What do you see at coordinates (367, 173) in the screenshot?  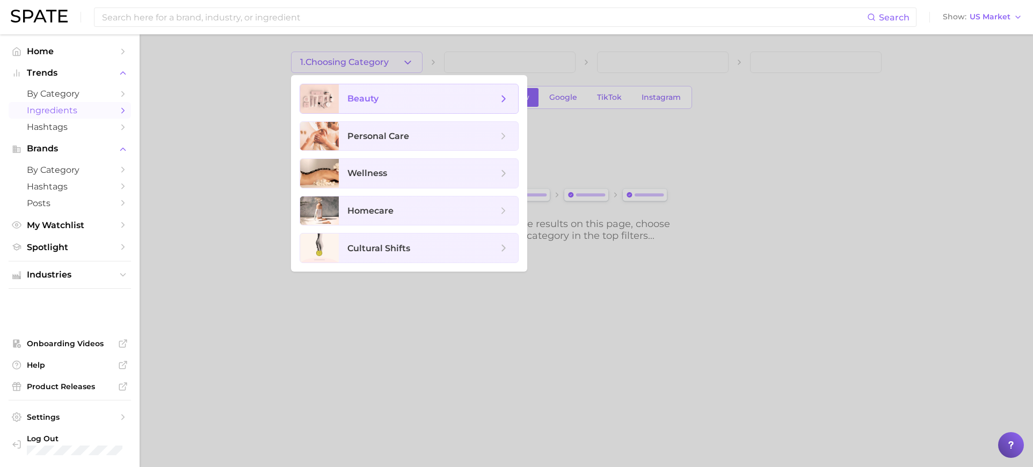 I see `span: wellness` at bounding box center [367, 173].